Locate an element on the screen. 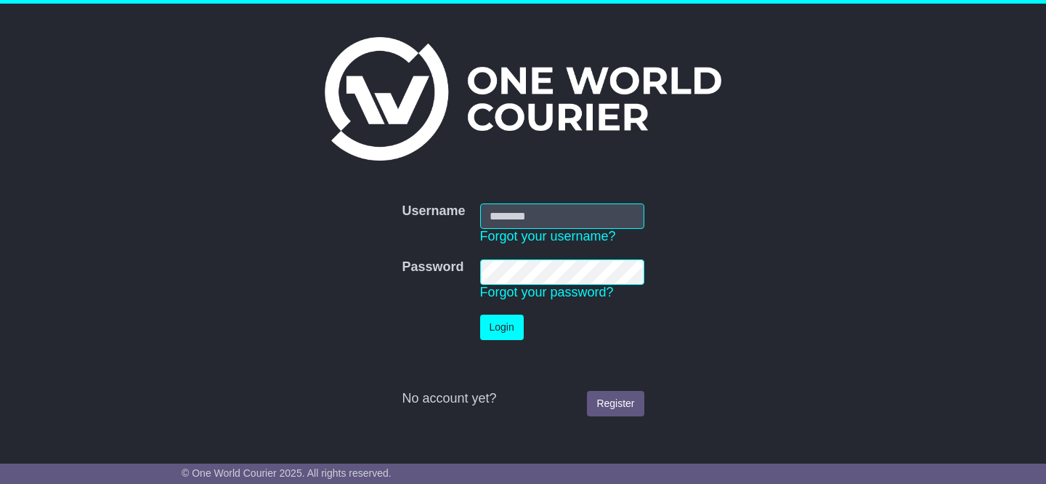 The width and height of the screenshot is (1046, 484). div: No account yet? is located at coordinates (522, 399).